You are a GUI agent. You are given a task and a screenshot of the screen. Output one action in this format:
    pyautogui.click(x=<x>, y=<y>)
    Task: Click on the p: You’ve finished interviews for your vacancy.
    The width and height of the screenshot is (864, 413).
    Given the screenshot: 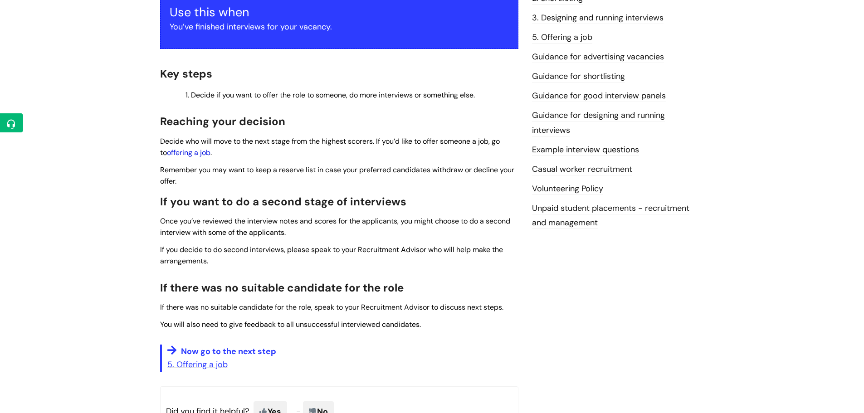 What is the action you would take?
    pyautogui.click(x=339, y=27)
    